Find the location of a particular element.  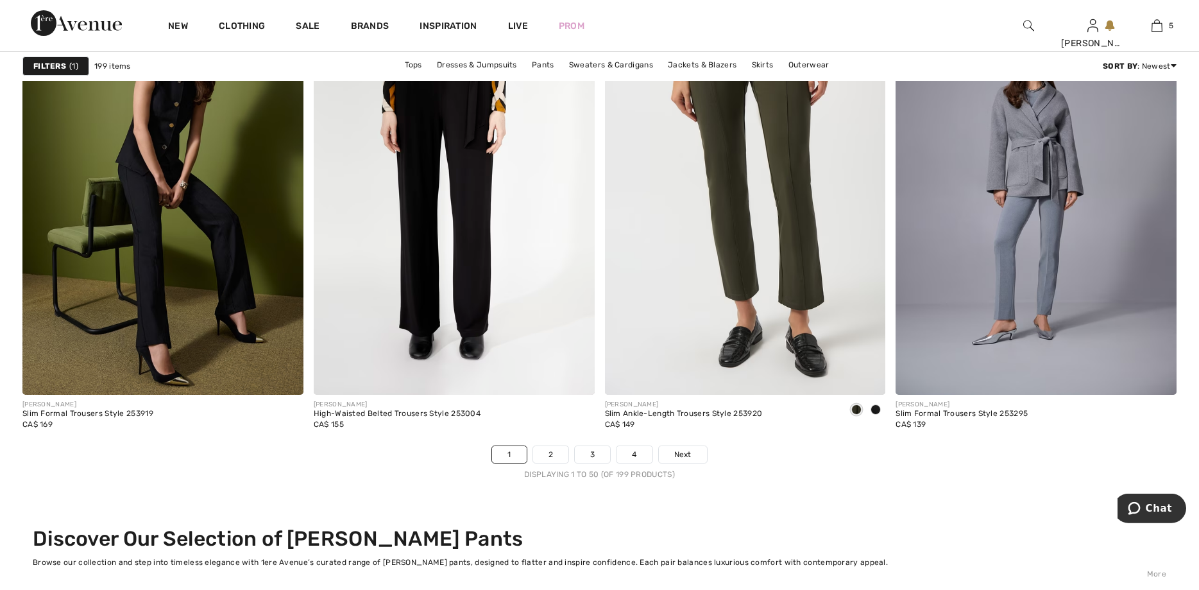

img: My Bag is located at coordinates (1157, 26).